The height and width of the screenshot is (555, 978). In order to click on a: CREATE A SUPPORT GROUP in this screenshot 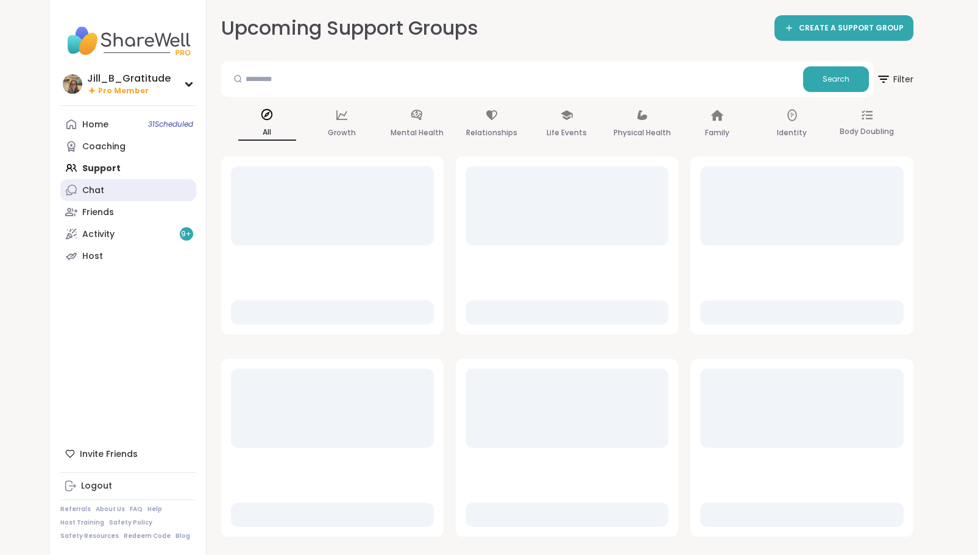, I will do `click(844, 28)`.